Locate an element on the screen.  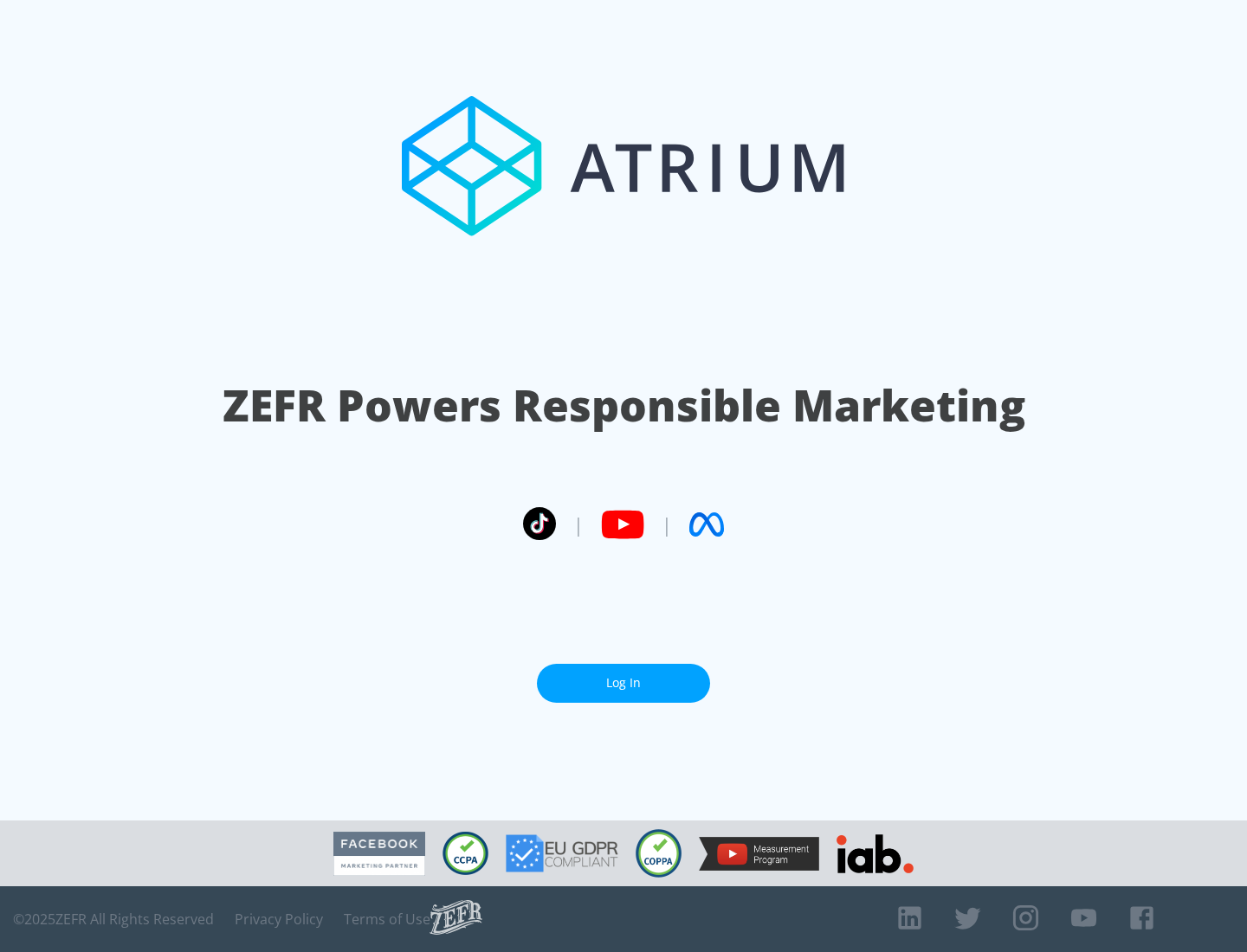
img: Facebook Marketing Partner is located at coordinates (379, 853).